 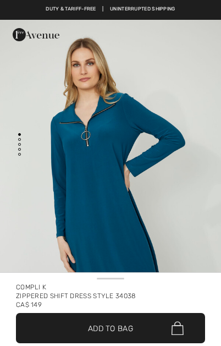 I want to click on div: Zippered Shift Dress Style 34038, so click(x=110, y=296).